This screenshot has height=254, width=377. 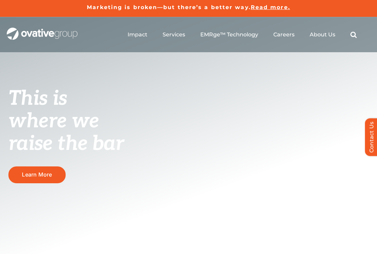 I want to click on a: EMRge™ Technology, so click(x=229, y=35).